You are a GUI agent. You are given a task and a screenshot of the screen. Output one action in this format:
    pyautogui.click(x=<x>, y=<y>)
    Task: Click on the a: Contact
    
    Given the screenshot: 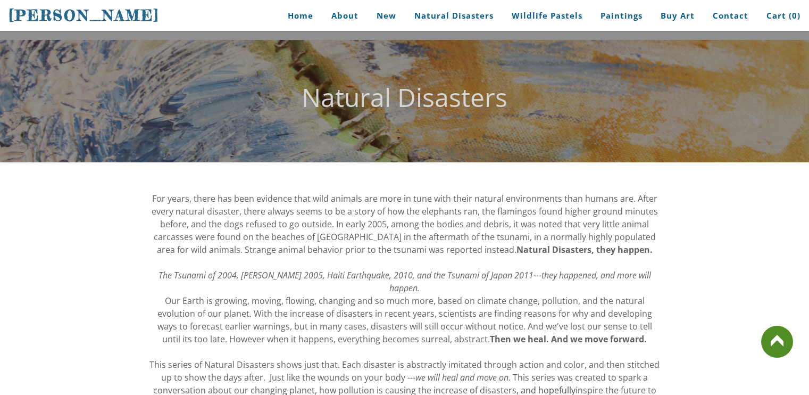 What is the action you would take?
    pyautogui.click(x=730, y=15)
    